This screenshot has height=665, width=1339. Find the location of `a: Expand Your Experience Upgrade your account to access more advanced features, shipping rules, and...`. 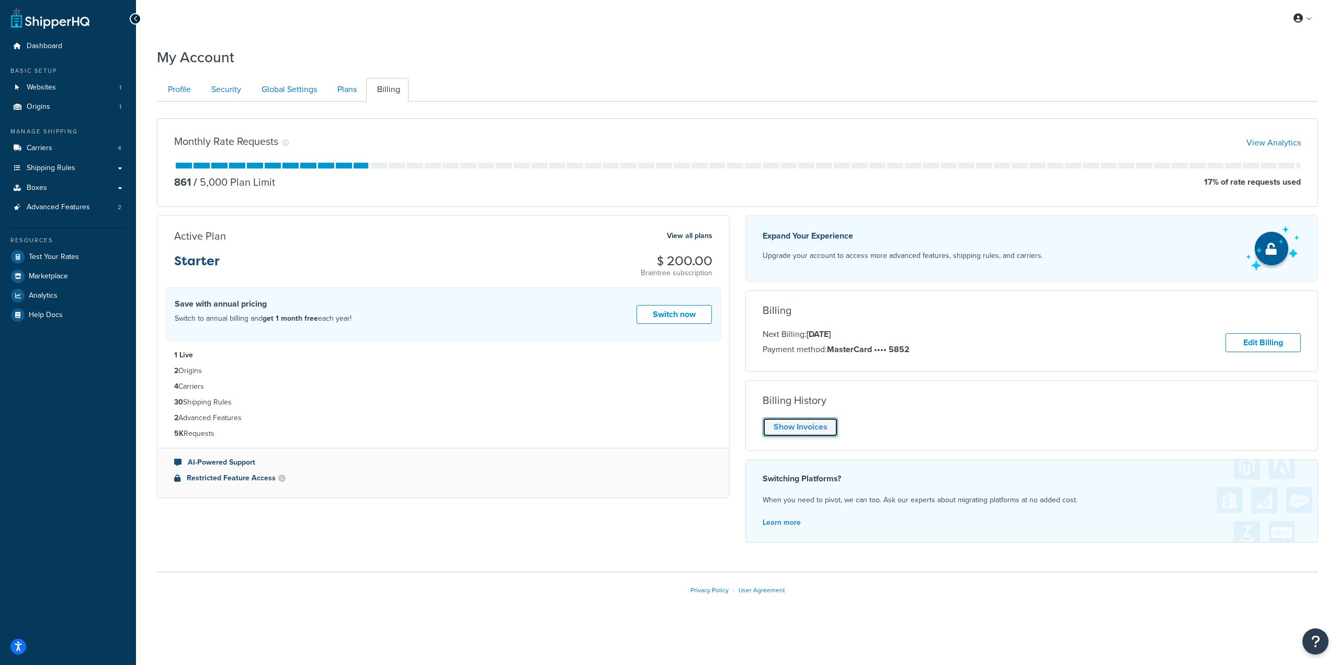

a: Expand Your Experience Upgrade your account to access more advanced features, shipping rules, and... is located at coordinates (1031, 248).